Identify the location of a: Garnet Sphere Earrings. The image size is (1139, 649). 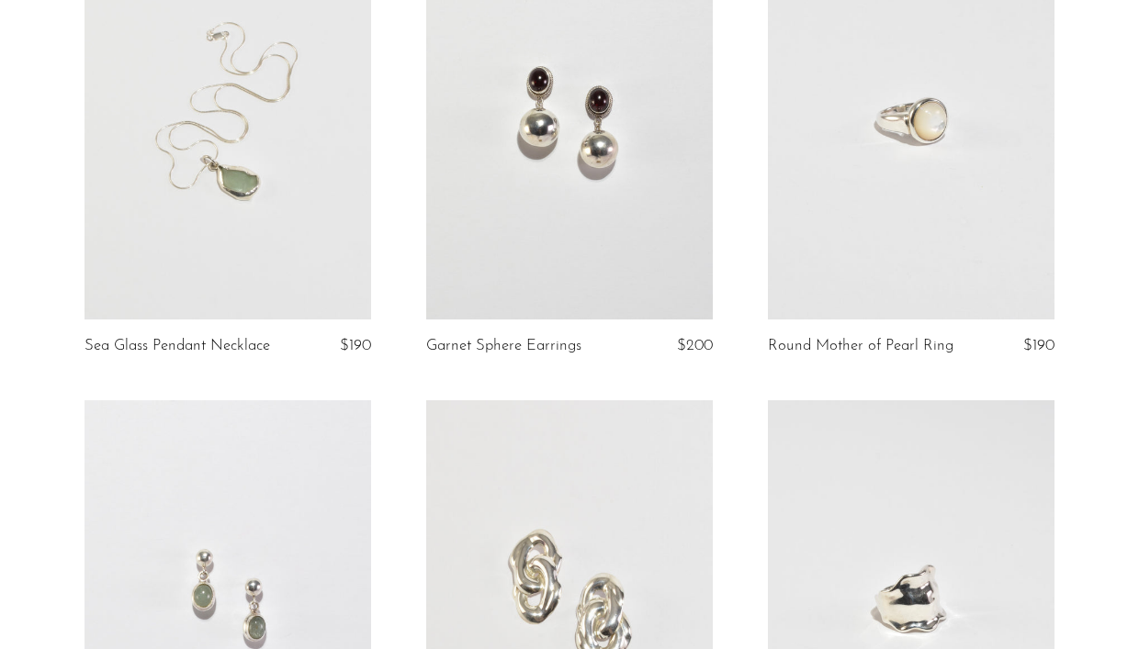
(503, 346).